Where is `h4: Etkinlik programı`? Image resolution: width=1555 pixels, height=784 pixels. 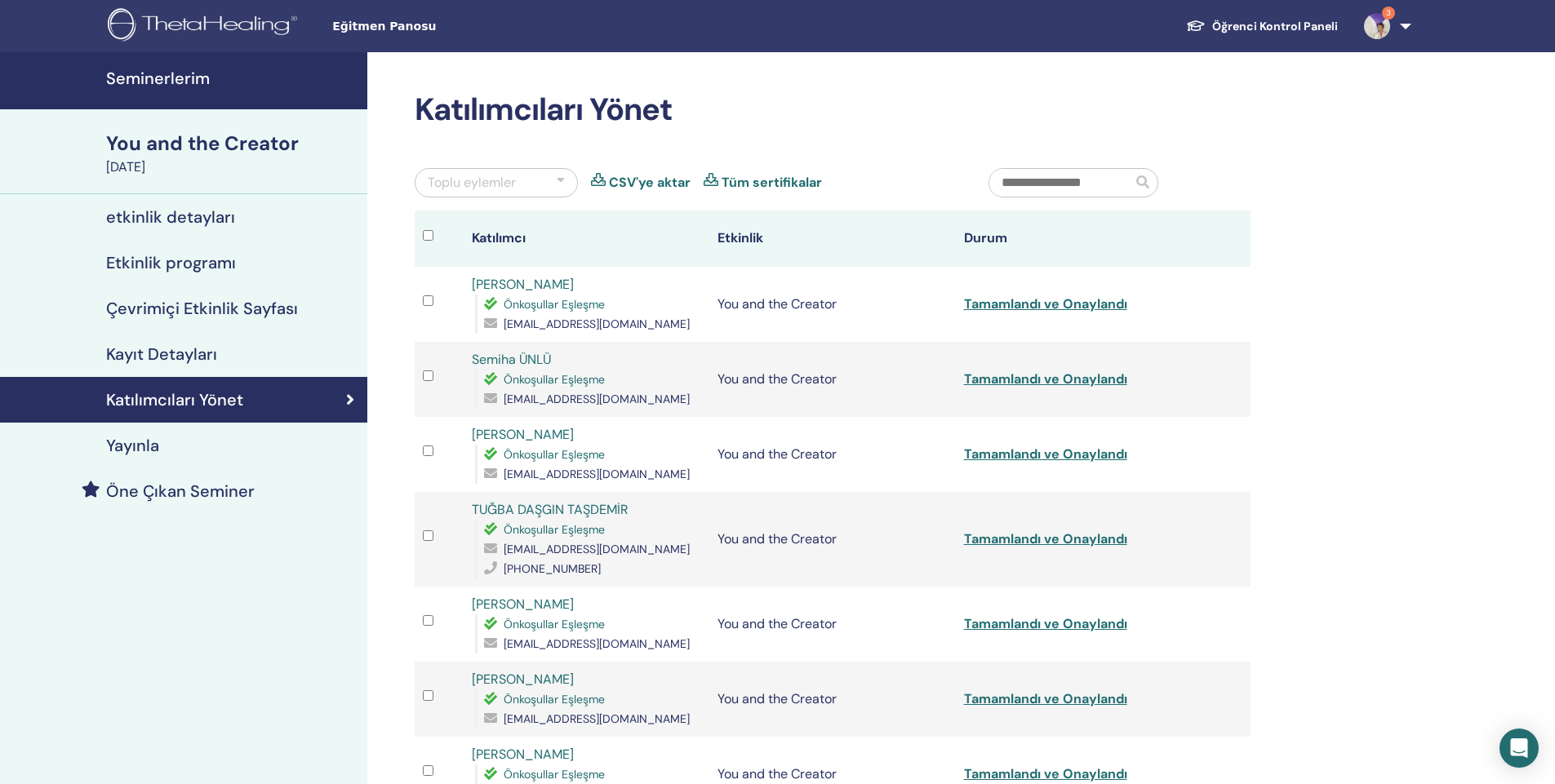
h4: Etkinlik programı is located at coordinates (171, 263).